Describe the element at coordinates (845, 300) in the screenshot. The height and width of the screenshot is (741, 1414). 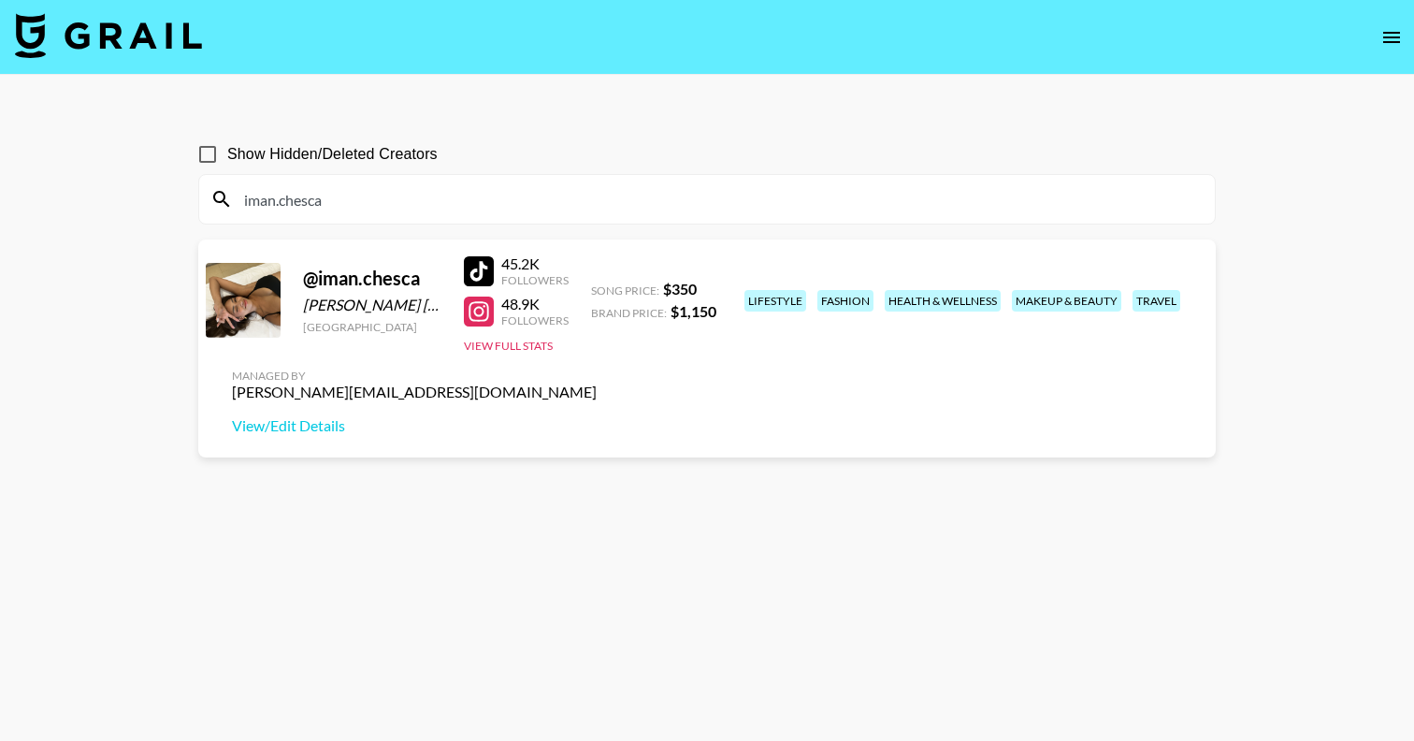
I see `div: fashion` at that location.